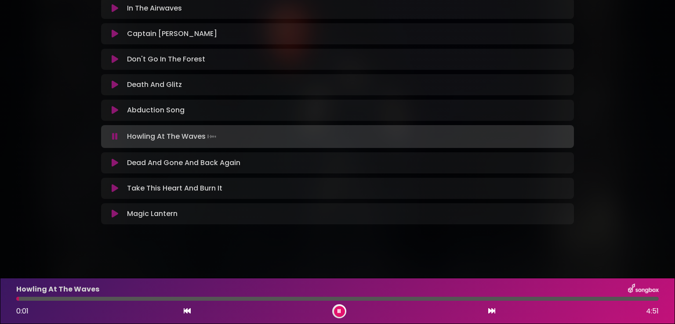  I want to click on p: Take This Heart And Burn It, so click(174, 188).